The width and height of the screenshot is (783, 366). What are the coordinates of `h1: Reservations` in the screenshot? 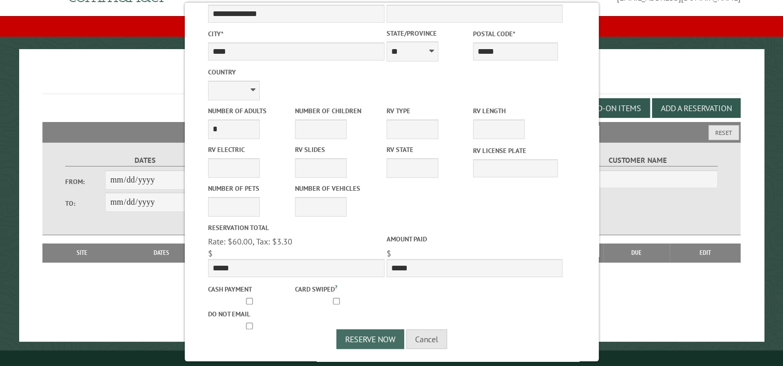 It's located at (391, 80).